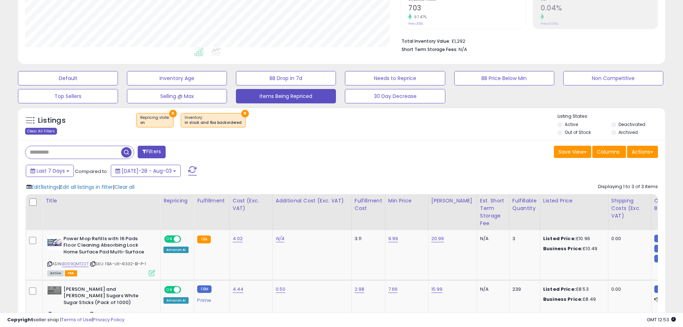  Describe the element at coordinates (550, 24) in the screenshot. I see `small: Prev: 0.00%` at that location.